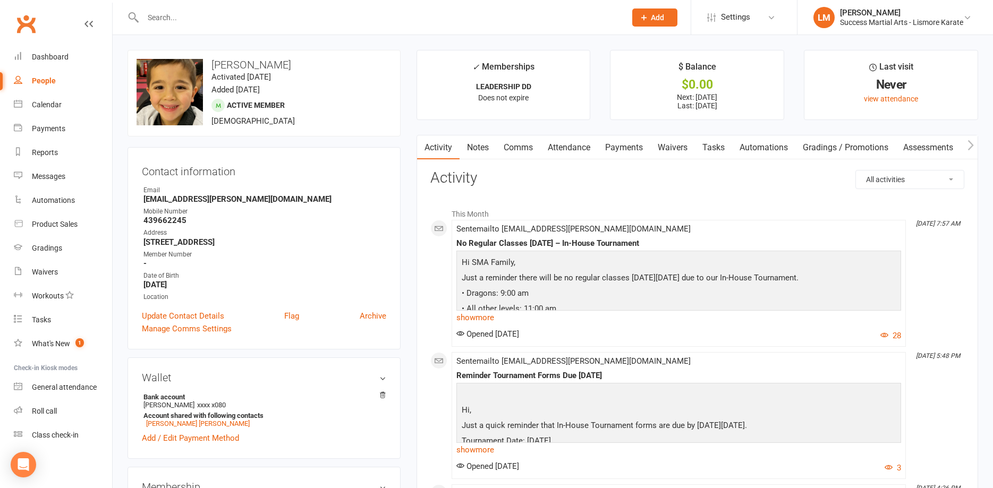 The height and width of the screenshot is (488, 993). What do you see at coordinates (190, 438) in the screenshot?
I see `a: Add / Edit Payment Method` at bounding box center [190, 438].